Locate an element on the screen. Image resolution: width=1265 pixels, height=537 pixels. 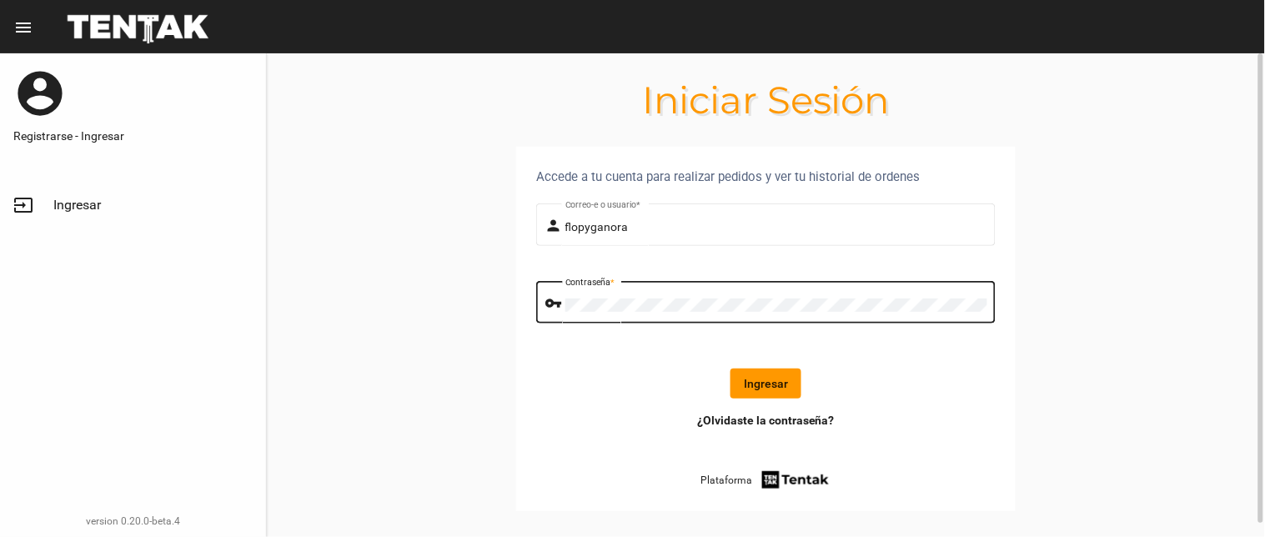
a: ¿Olvidaste la contraseña? is located at coordinates (765, 420).